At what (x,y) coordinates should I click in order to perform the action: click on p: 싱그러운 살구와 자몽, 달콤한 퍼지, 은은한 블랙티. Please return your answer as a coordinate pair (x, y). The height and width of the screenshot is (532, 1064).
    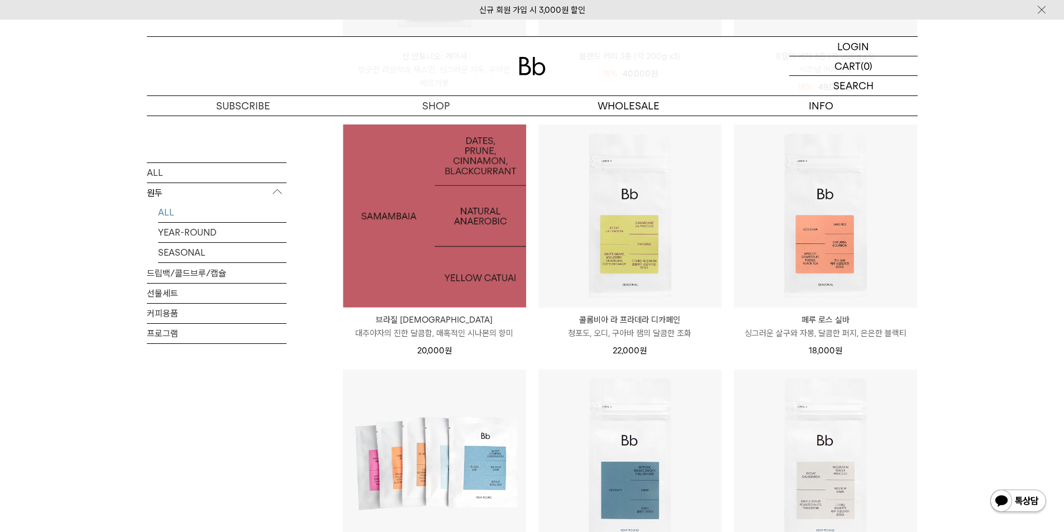
    Looking at the image, I should click on (826, 334).